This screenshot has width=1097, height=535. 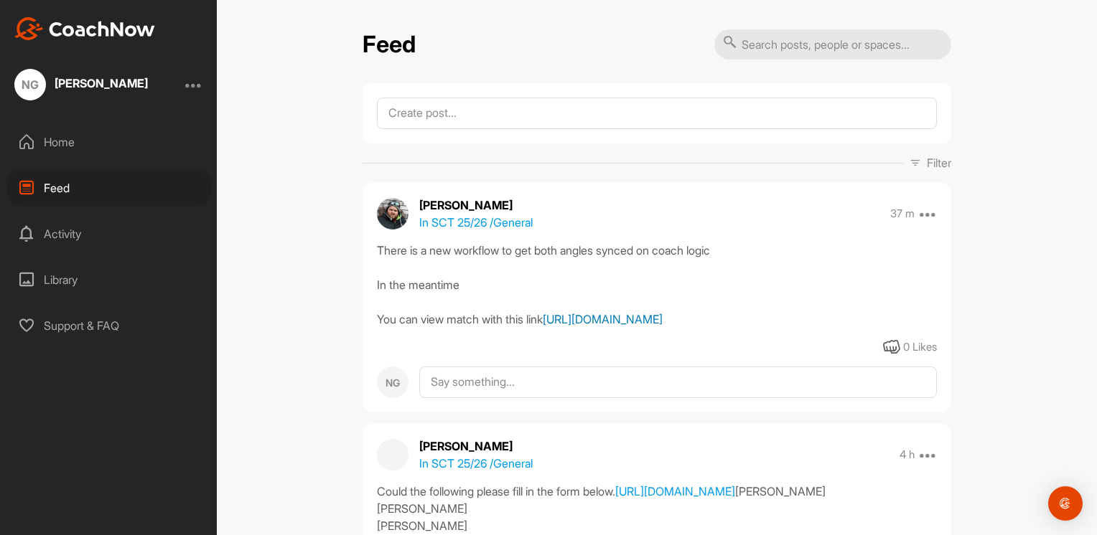 I want to click on img: avatar, so click(x=393, y=214).